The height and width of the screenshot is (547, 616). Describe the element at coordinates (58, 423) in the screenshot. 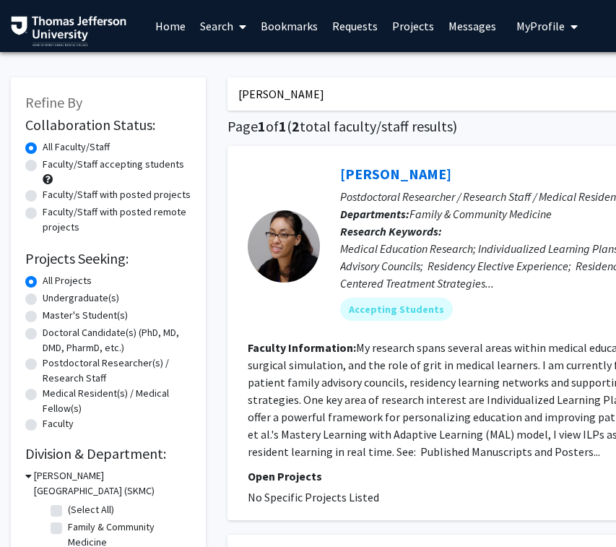

I see `label: Faculty` at that location.